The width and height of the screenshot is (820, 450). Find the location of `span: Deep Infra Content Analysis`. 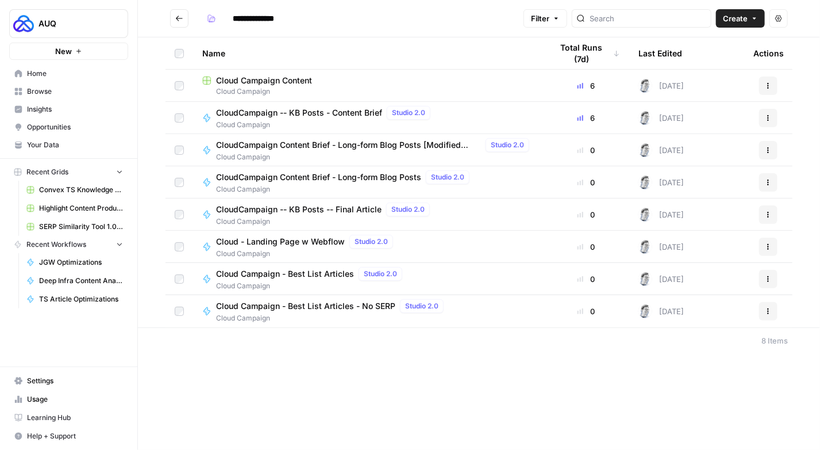

span: Deep Infra Content Analysis is located at coordinates (81, 281).